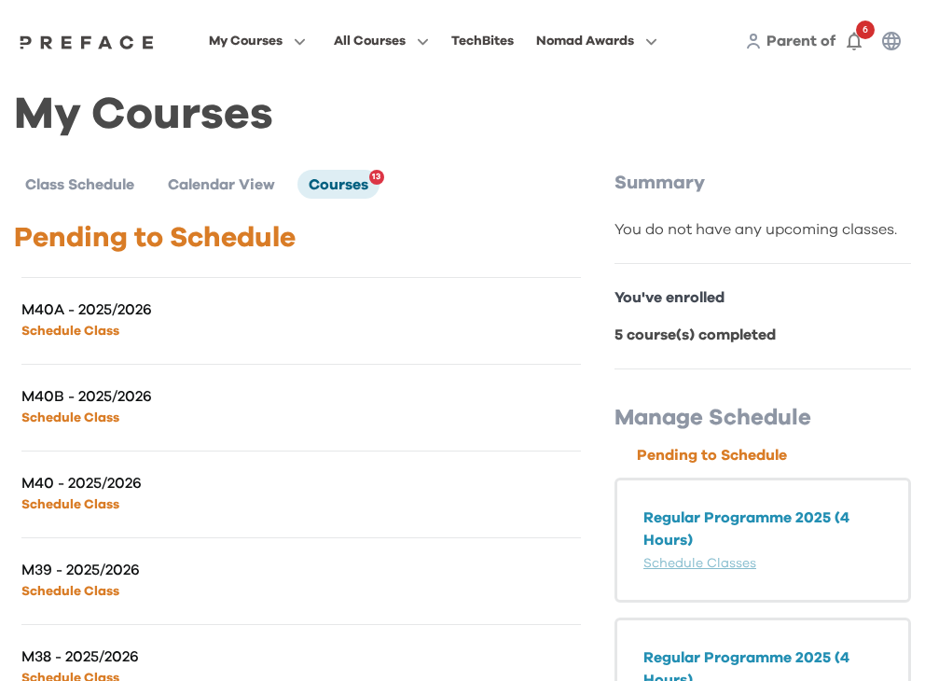 Image resolution: width=925 pixels, height=681 pixels. What do you see at coordinates (257, 41) in the screenshot?
I see `button: My Courses` at bounding box center [257, 41].